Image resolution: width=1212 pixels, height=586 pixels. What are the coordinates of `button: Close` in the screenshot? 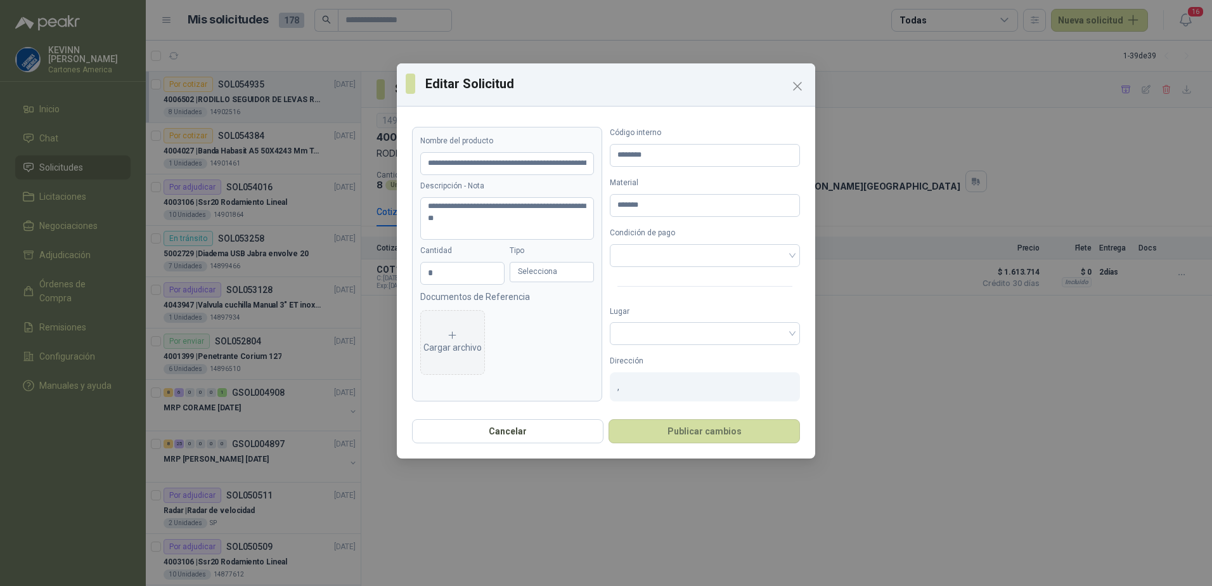 It's located at (797, 86).